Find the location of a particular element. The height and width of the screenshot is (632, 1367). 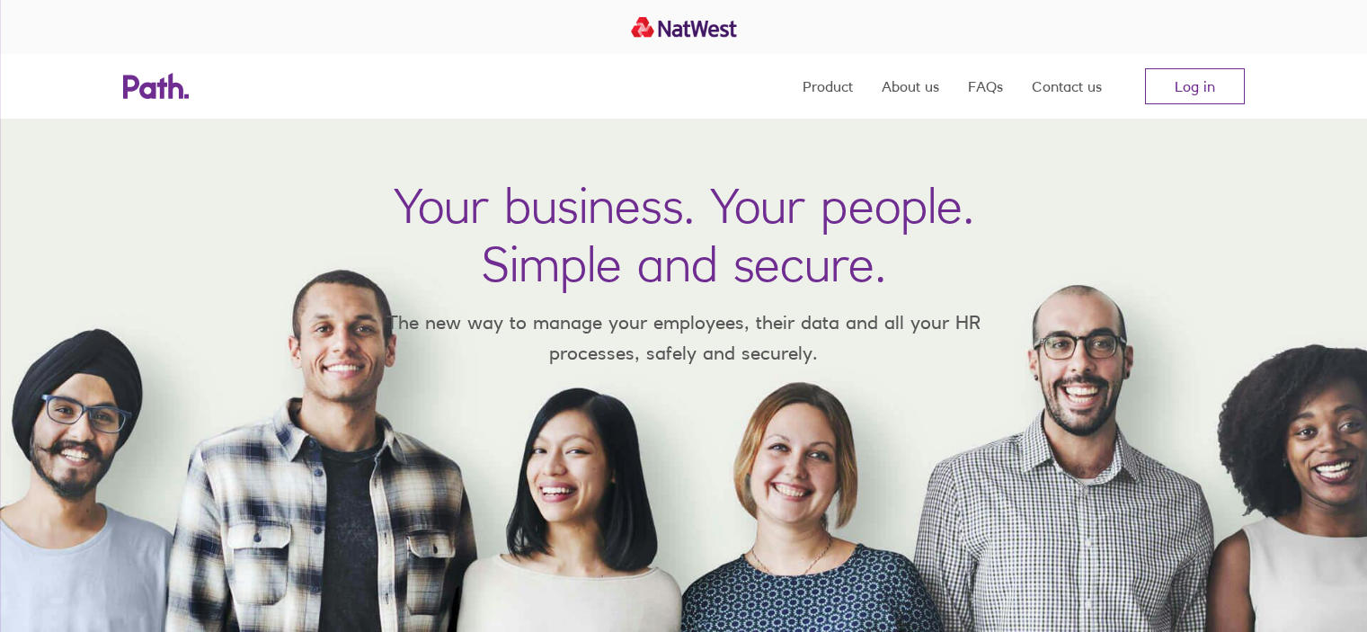

a: Product is located at coordinates (828, 86).